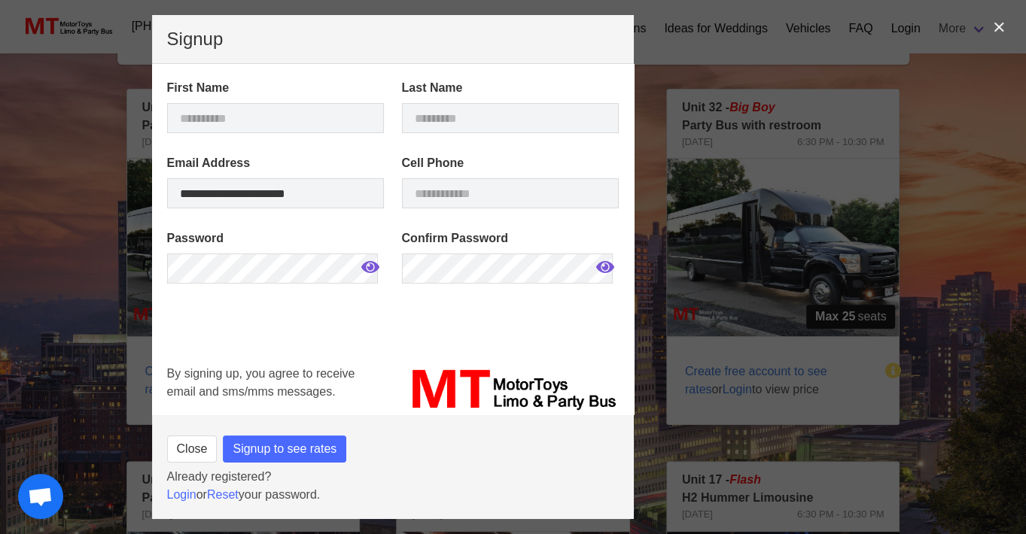 The width and height of the screenshot is (1026, 534). Describe the element at coordinates (510, 88) in the screenshot. I see `label: Last Name` at that location.